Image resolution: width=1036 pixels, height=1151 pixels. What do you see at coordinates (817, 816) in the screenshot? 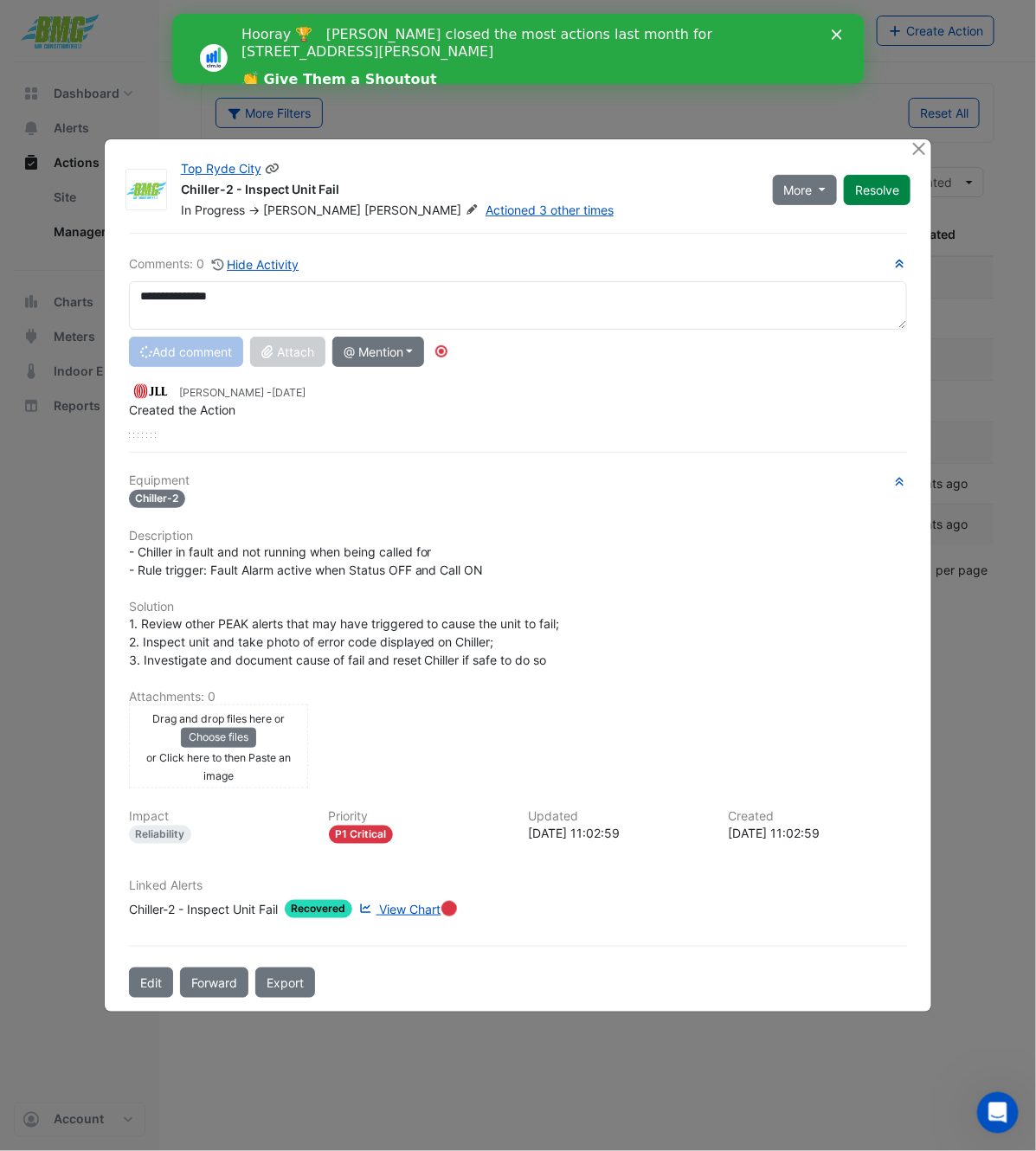
I see `h6: Created` at bounding box center [817, 816].